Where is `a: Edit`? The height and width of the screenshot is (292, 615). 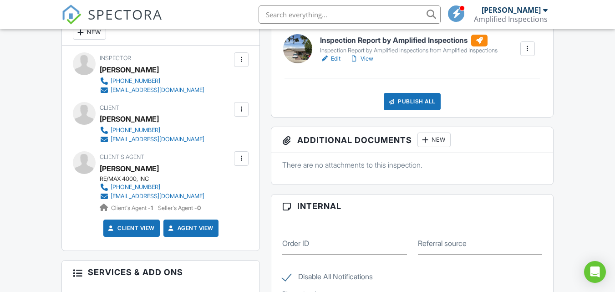 a: Edit is located at coordinates (330, 59).